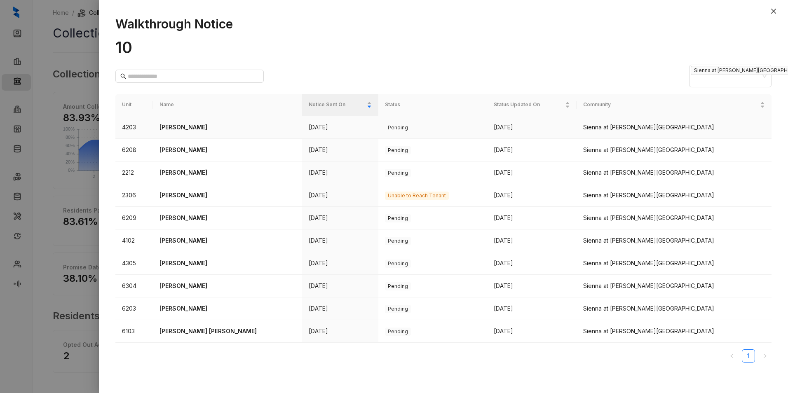 The height and width of the screenshot is (393, 788). I want to click on td: 6209, so click(134, 218).